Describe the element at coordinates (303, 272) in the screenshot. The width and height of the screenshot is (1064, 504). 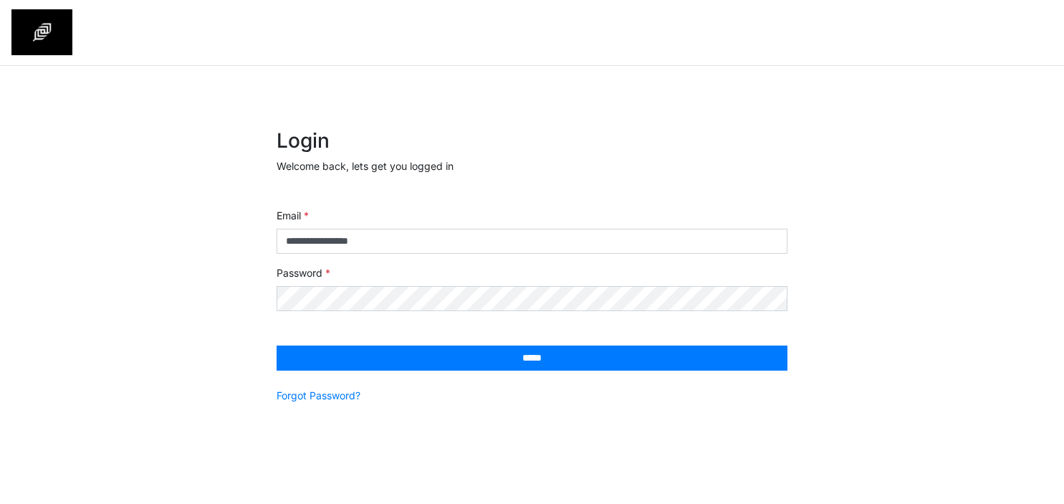
I see `label: Password` at that location.